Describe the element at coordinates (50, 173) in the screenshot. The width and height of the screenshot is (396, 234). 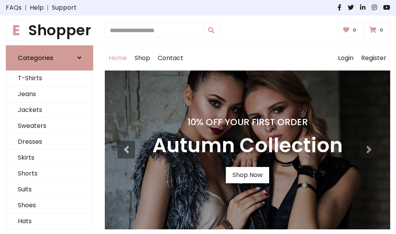
I see `a: Shorts` at that location.